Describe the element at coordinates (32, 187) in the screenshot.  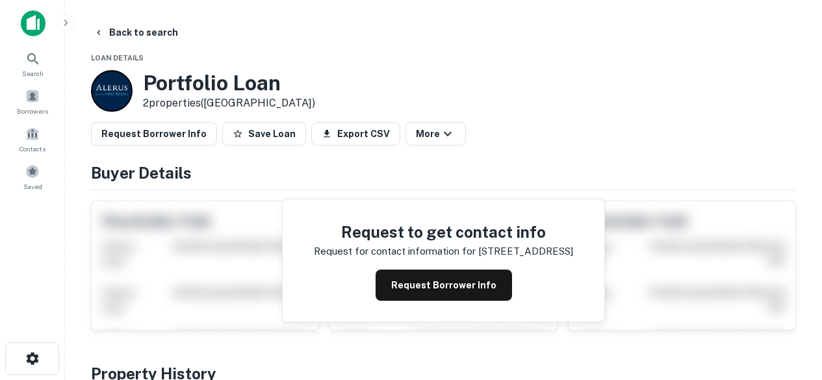
I see `span: Saved` at that location.